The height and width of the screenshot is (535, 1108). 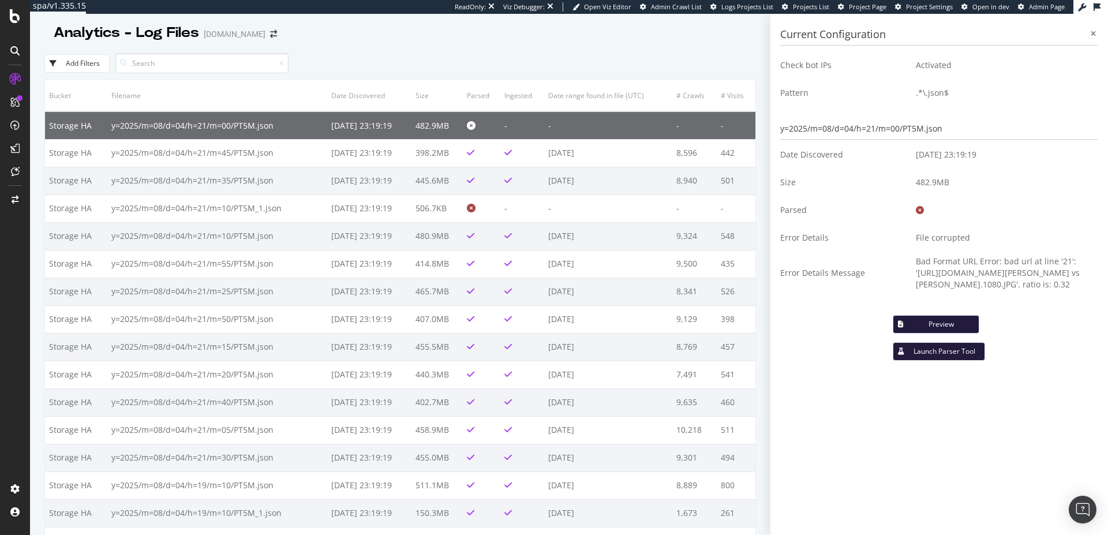 I want to click on td: 457, so click(x=736, y=347).